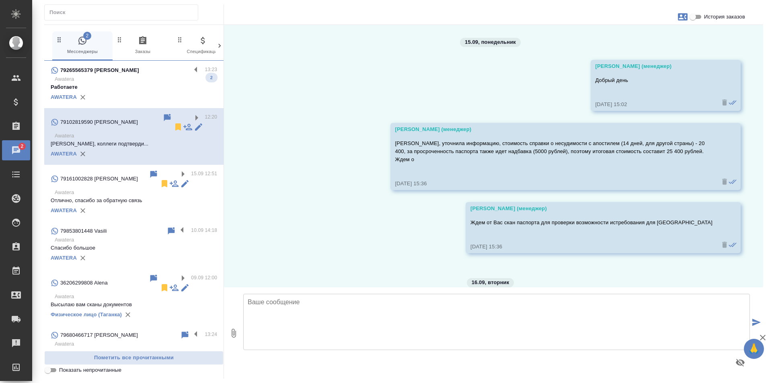  Describe the element at coordinates (90, 370) in the screenshot. I see `span: Показать непрочитанные` at that location.